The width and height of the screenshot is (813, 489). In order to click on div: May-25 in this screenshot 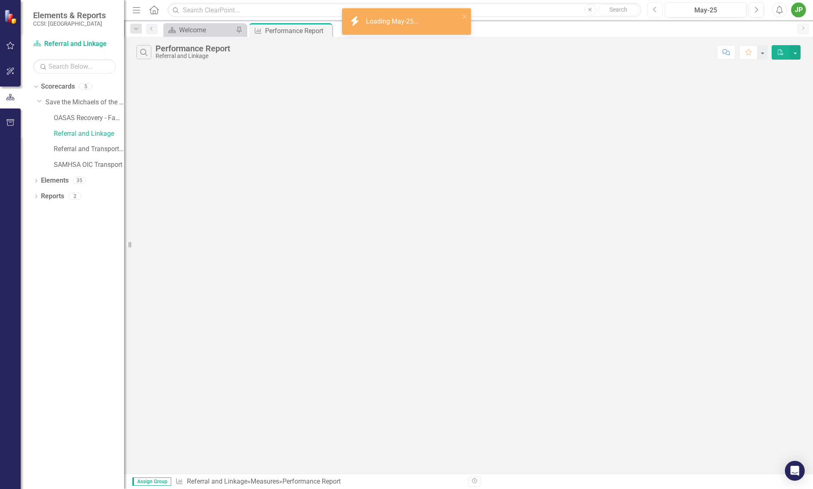, I will do `click(706, 10)`.